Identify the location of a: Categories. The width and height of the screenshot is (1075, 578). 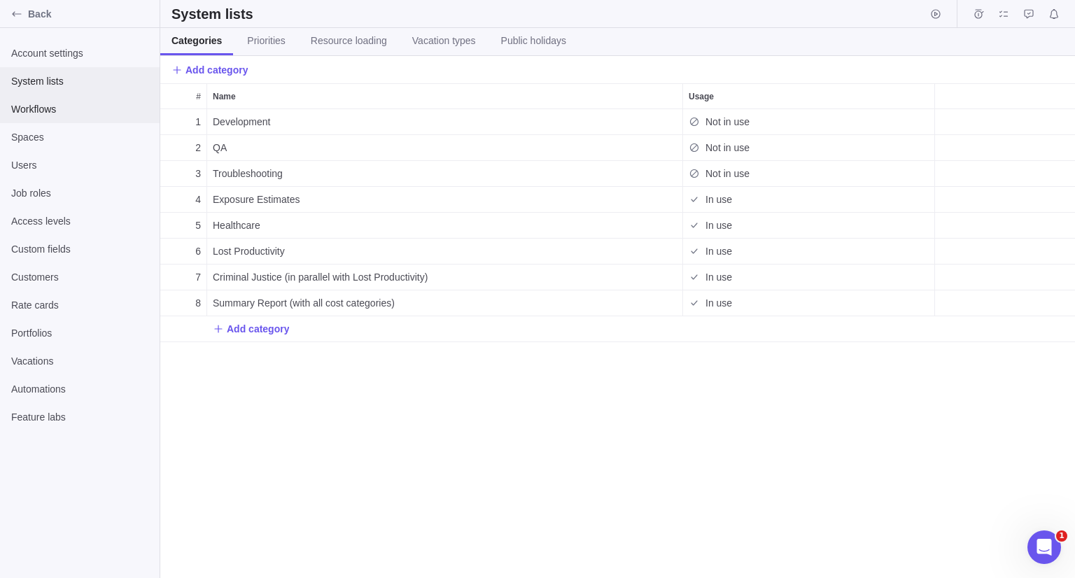
(197, 41).